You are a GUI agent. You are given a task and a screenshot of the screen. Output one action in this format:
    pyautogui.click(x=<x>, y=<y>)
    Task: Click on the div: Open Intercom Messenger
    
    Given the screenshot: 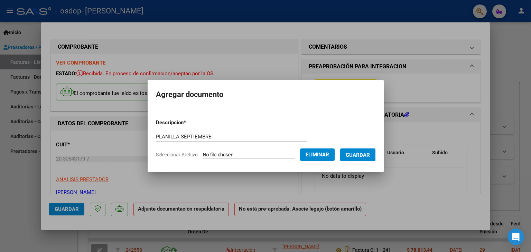 What is the action you would take?
    pyautogui.click(x=516, y=237)
    